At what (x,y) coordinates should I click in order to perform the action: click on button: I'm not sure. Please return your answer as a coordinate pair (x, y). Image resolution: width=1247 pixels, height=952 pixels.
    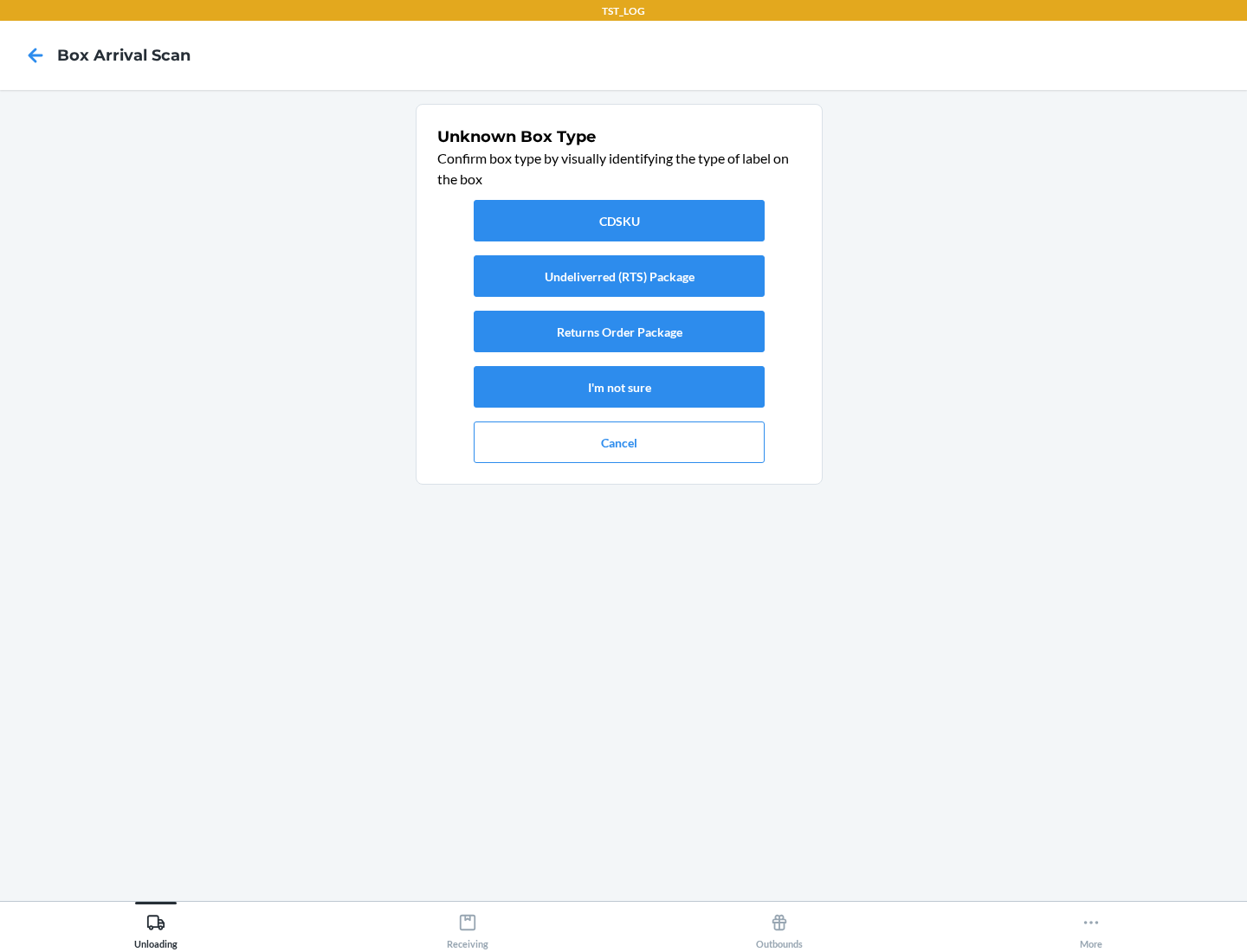
    Looking at the image, I should click on (619, 387).